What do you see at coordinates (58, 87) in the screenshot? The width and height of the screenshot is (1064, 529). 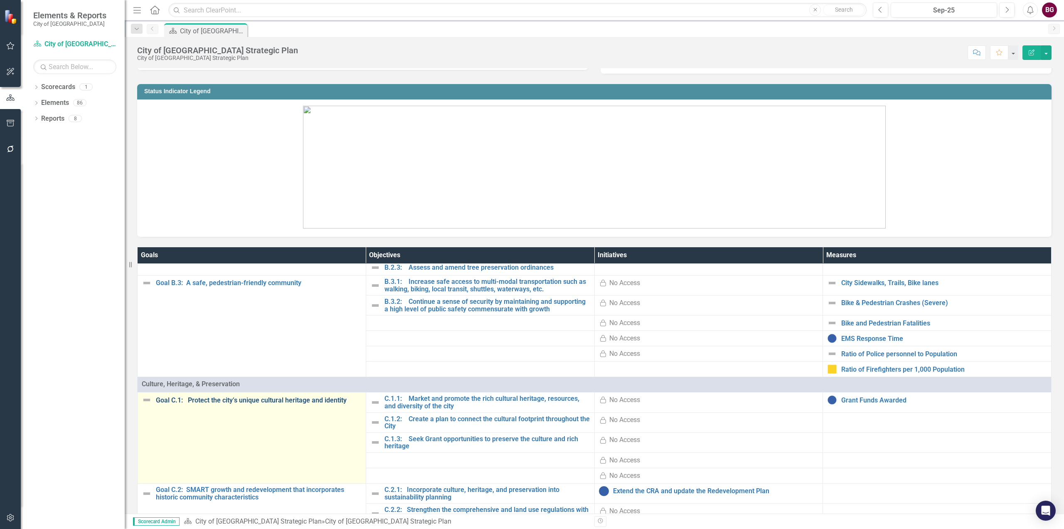 I see `a: Scorecards` at bounding box center [58, 87].